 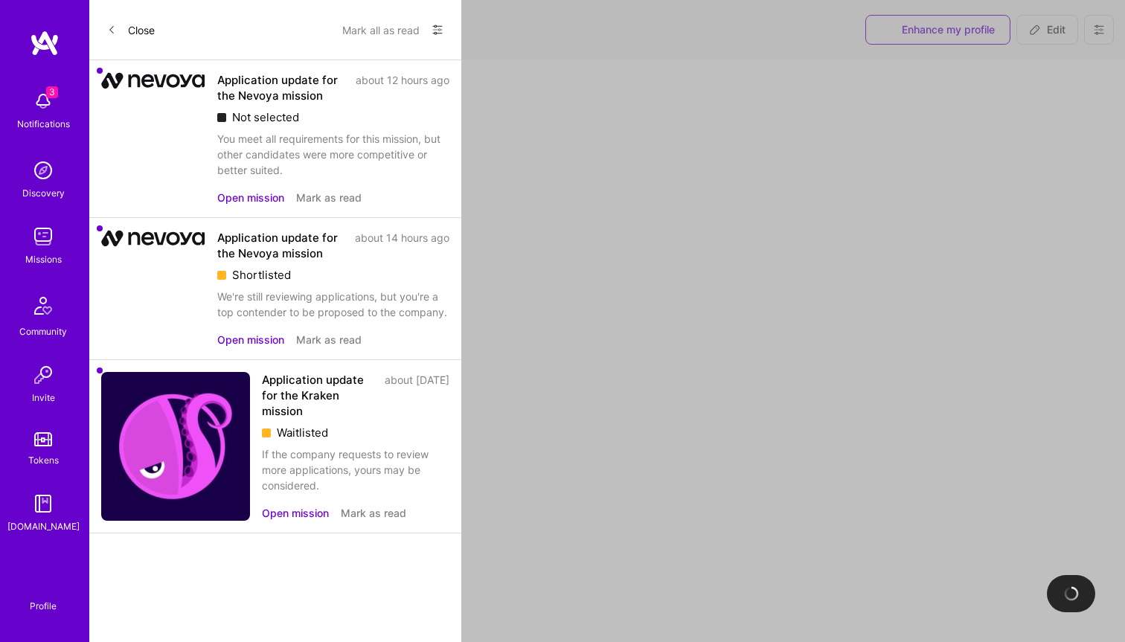 I want to click on div: about 14 hours ago, so click(x=402, y=246).